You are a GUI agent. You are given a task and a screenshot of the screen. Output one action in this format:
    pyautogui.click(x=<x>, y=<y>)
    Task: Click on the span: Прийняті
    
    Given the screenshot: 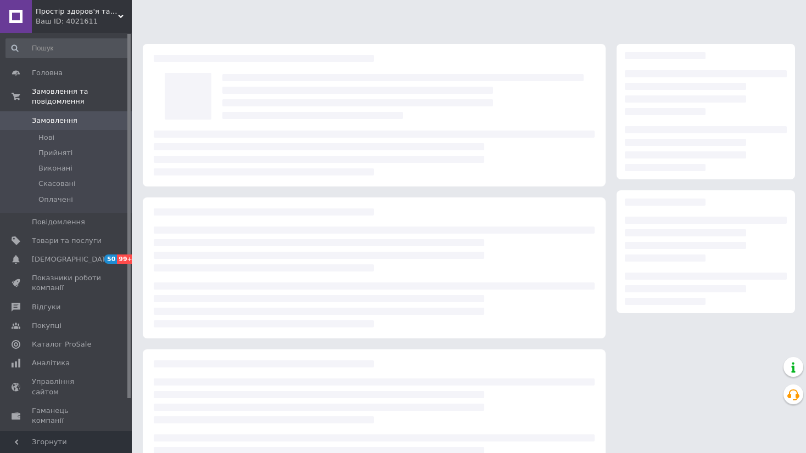 What is the action you would take?
    pyautogui.click(x=55, y=153)
    